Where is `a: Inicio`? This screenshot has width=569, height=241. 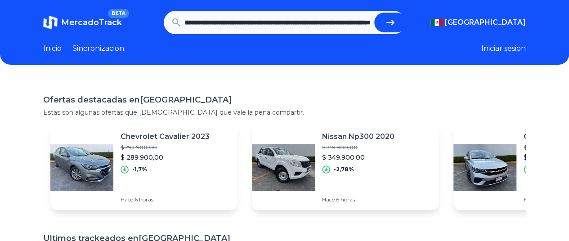
a: Inicio is located at coordinates (52, 49).